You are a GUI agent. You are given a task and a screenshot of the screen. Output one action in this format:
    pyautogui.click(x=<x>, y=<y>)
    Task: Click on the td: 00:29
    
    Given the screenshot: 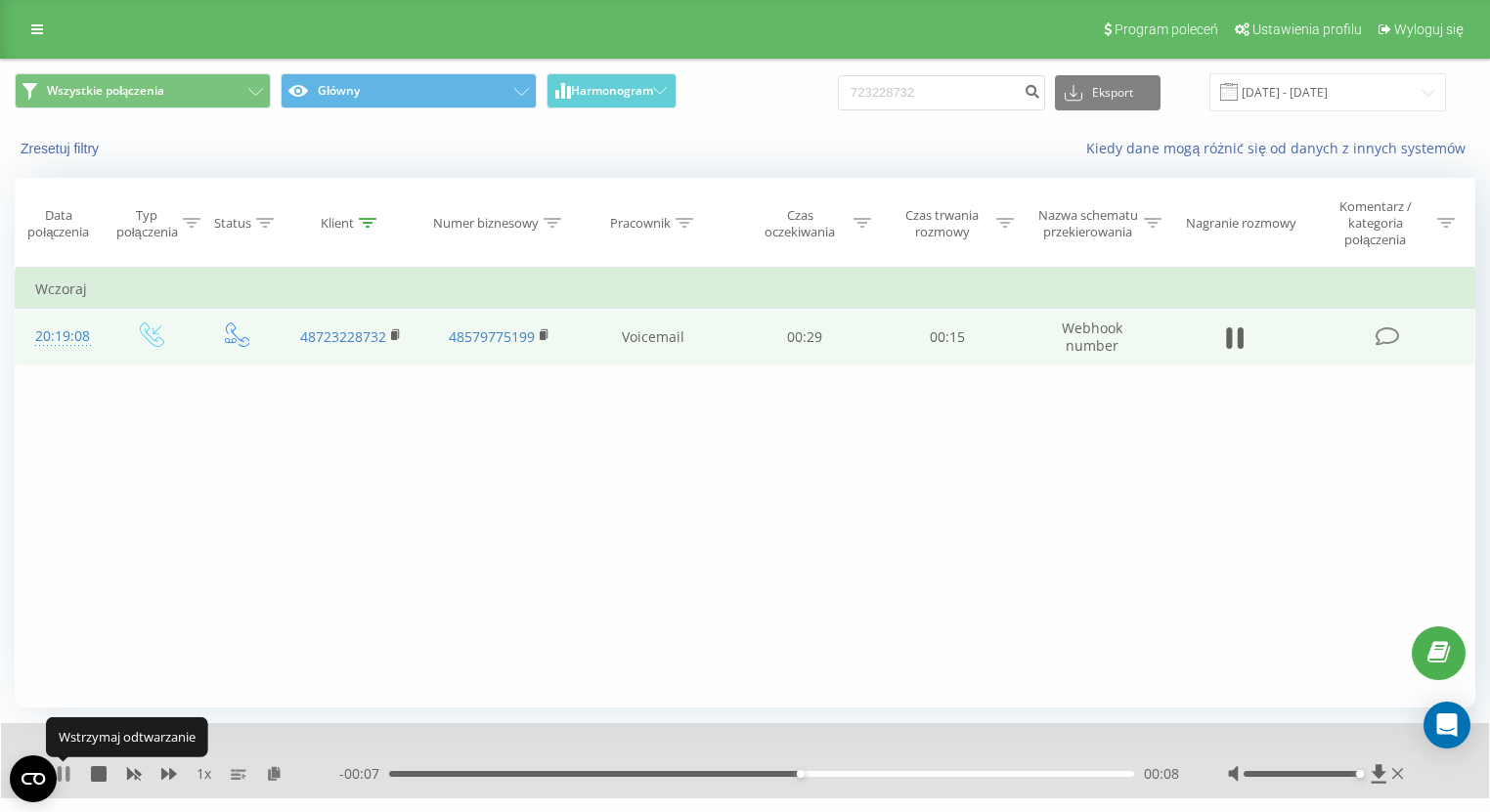 What is the action you would take?
    pyautogui.click(x=804, y=337)
    